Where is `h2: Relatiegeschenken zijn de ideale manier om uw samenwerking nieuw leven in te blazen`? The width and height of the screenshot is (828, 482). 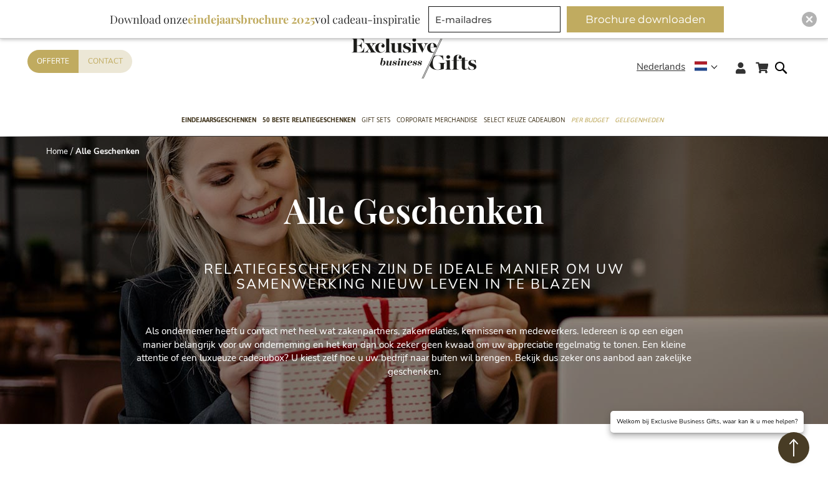
h2: Relatiegeschenken zijn de ideale manier om uw samenwerking nieuw leven in te blazen is located at coordinates (414, 277).